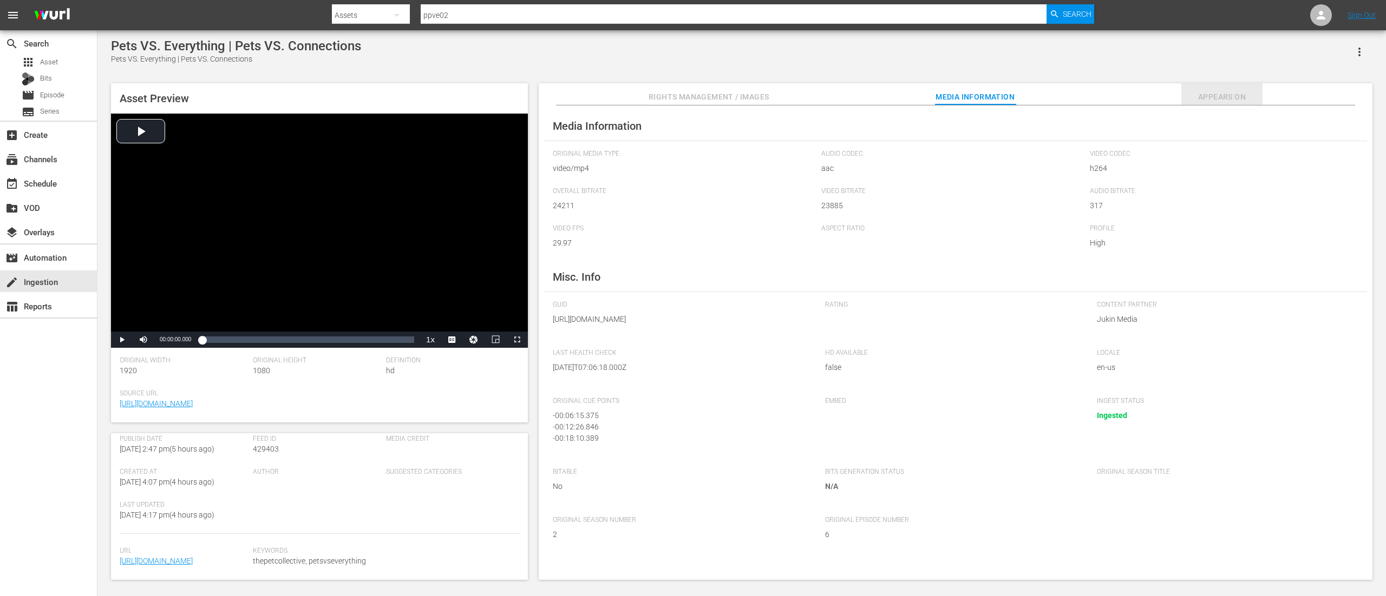  What do you see at coordinates (154, 99) in the screenshot?
I see `span: Asset Preview` at bounding box center [154, 99].